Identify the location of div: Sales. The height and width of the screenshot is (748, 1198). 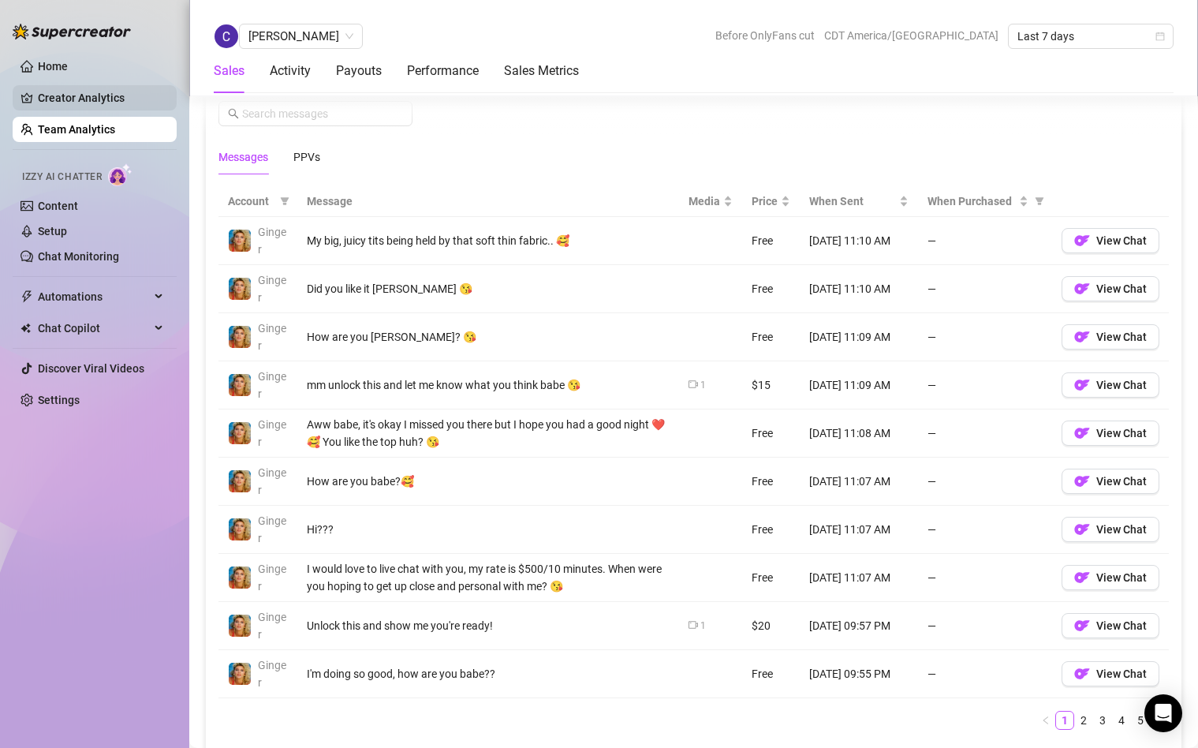
(229, 71).